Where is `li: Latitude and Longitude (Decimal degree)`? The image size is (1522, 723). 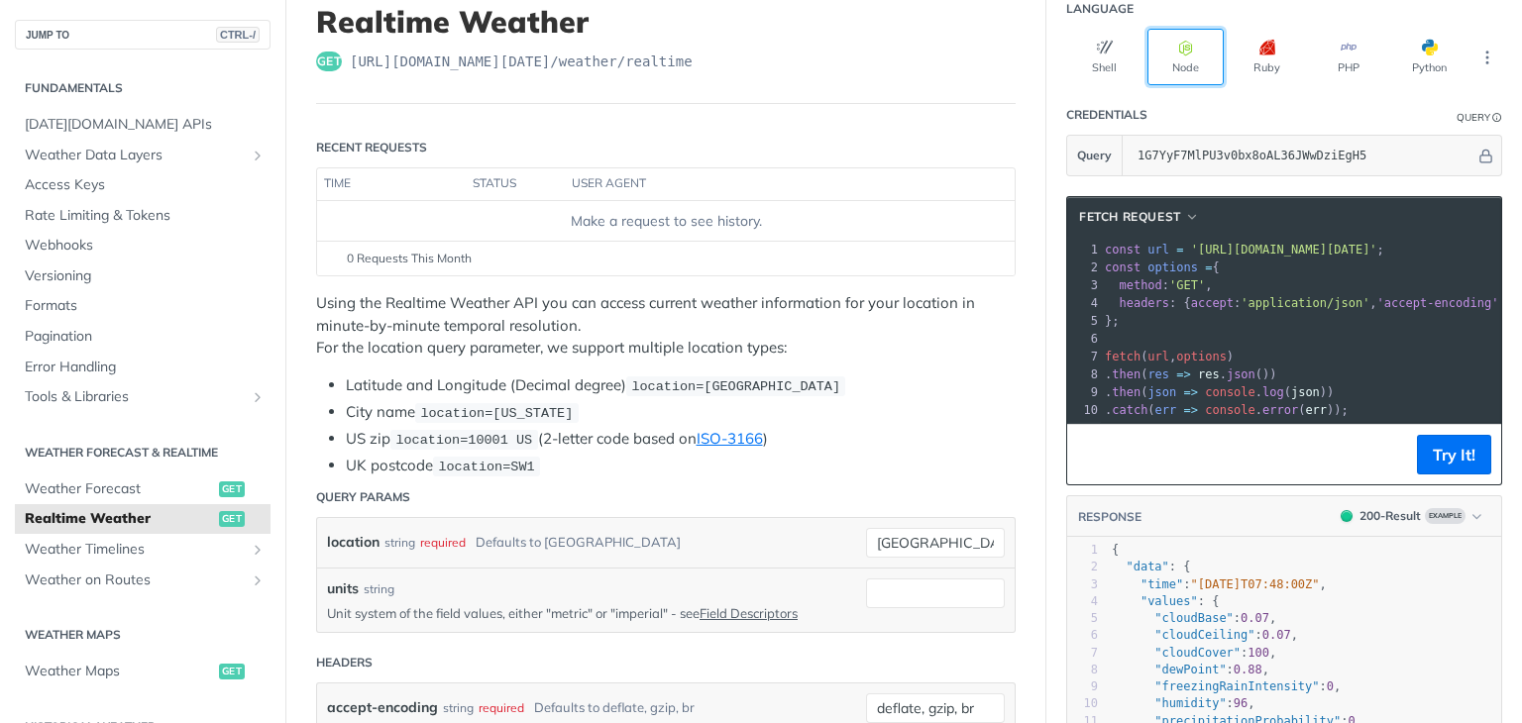 li: Latitude and Longitude (Decimal degree) is located at coordinates (681, 385).